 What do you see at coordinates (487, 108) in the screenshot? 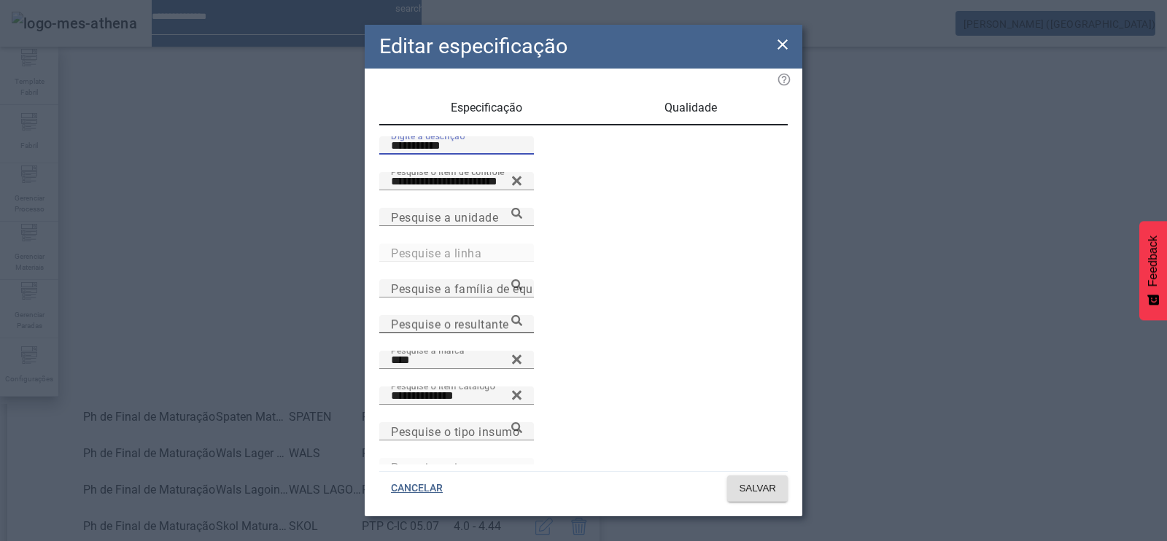
I see `span: Especificação` at bounding box center [487, 108].